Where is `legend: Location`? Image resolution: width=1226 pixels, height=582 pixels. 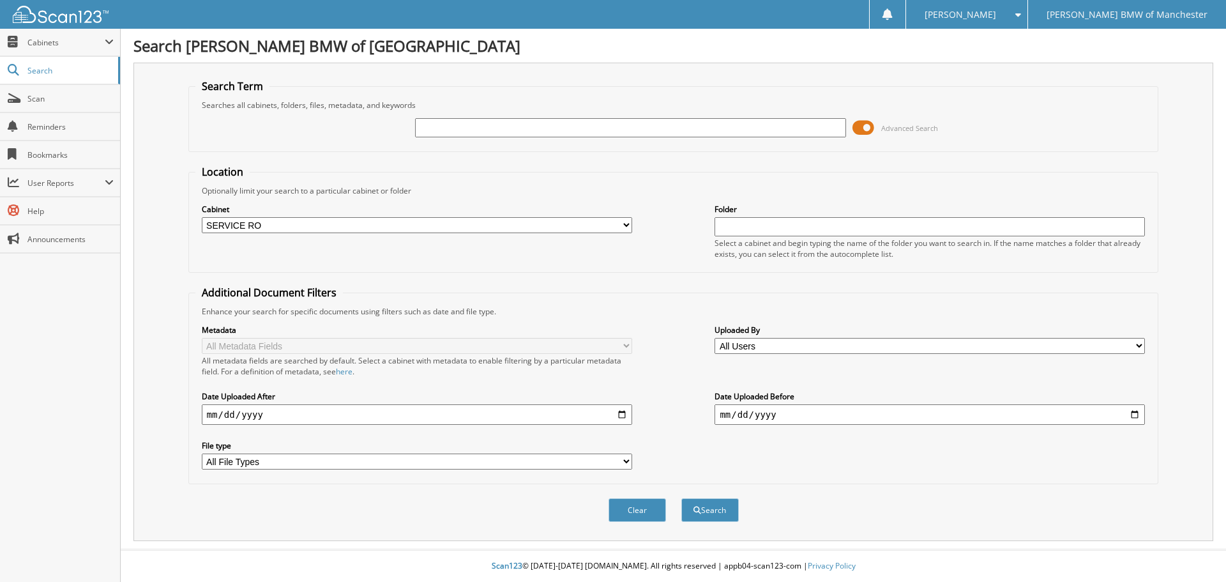
legend: Location is located at coordinates (222, 172).